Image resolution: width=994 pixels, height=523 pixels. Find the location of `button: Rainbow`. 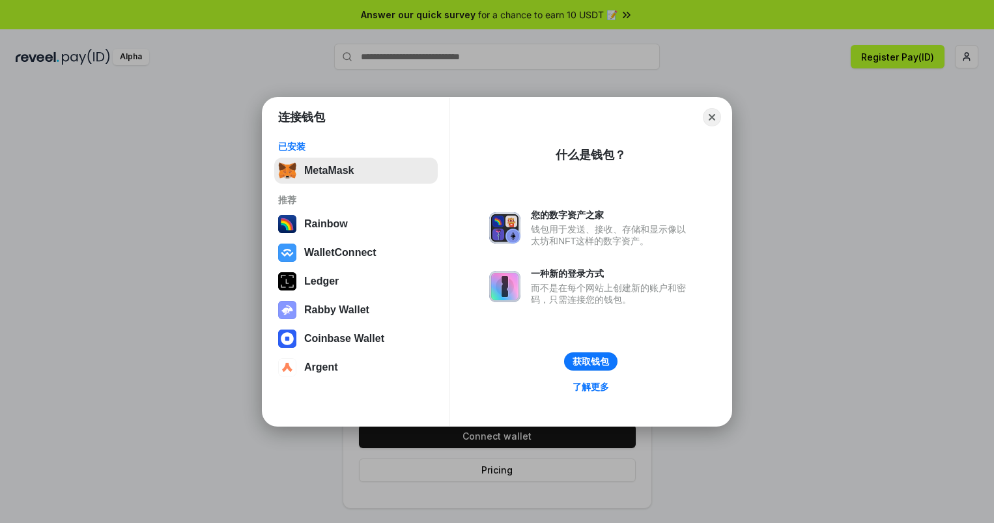

button: Rainbow is located at coordinates (356, 224).